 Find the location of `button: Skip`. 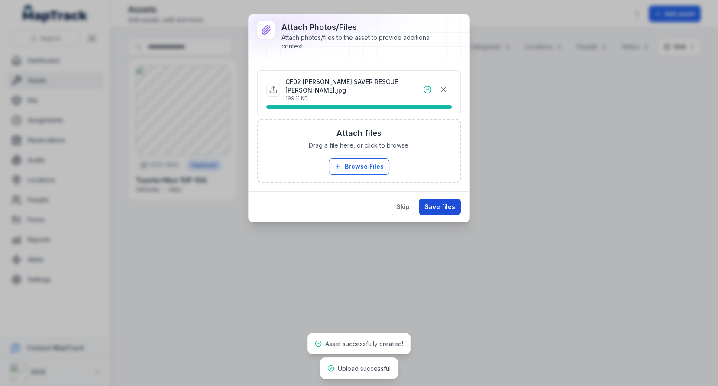

button: Skip is located at coordinates (403, 207).